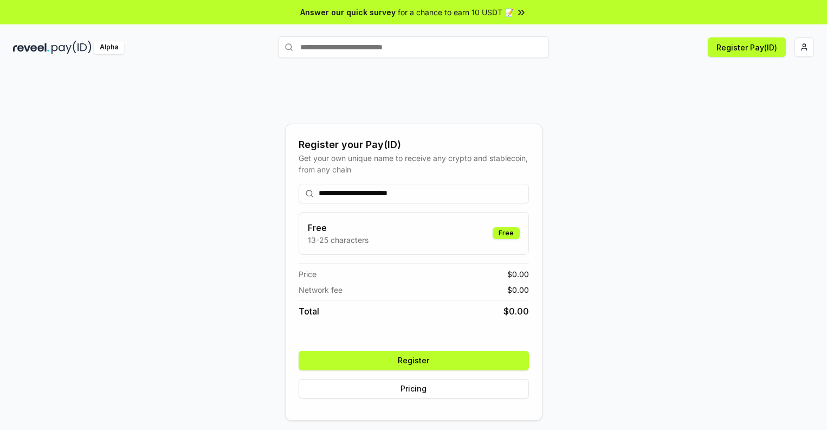 This screenshot has height=430, width=827. Describe the element at coordinates (31, 47) in the screenshot. I see `img: reveel_dark` at that location.